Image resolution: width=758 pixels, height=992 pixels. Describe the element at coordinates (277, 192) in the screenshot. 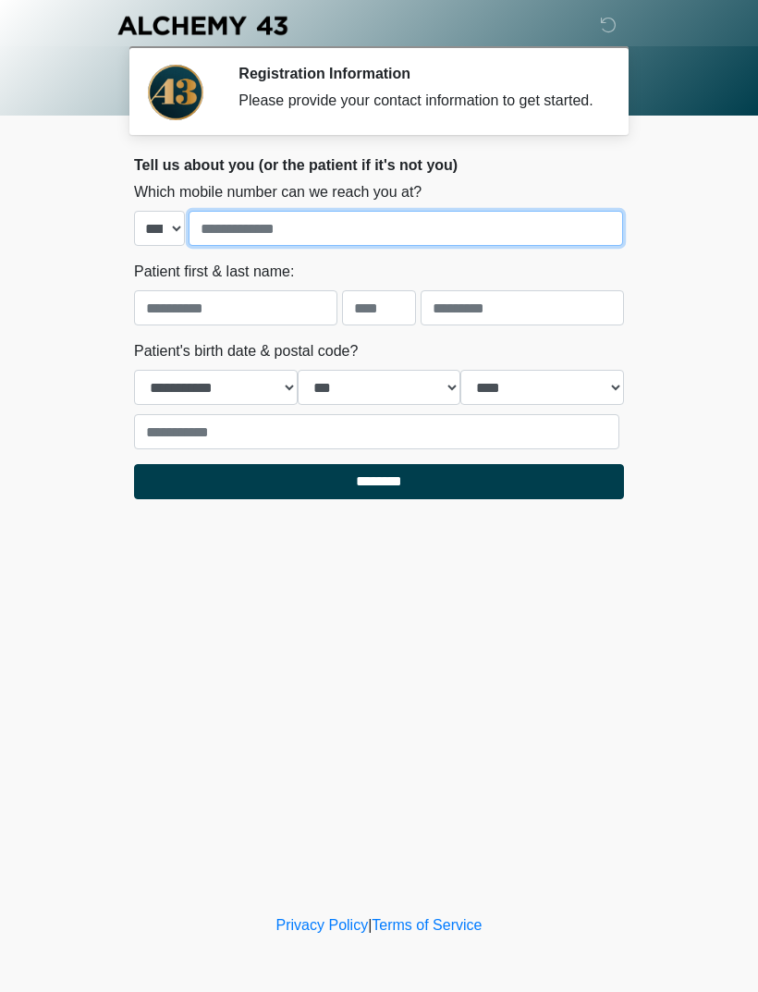

I see `label: Which mobile number can we reach you at?` at that location.